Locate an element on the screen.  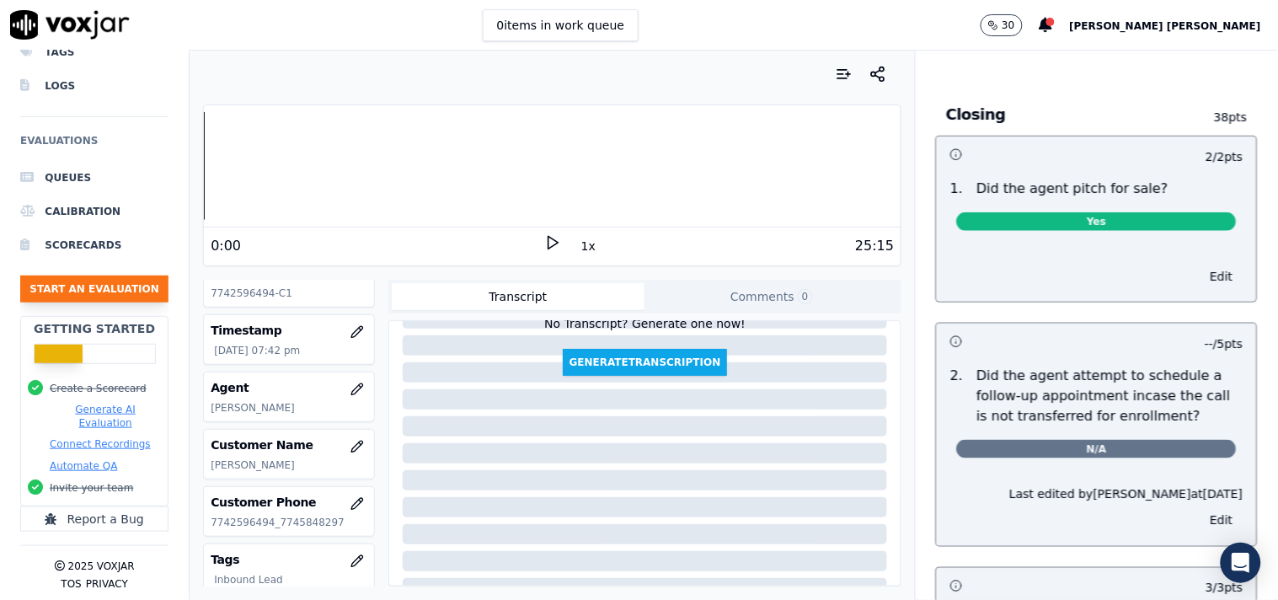
h3: Closing is located at coordinates (1071, 115).